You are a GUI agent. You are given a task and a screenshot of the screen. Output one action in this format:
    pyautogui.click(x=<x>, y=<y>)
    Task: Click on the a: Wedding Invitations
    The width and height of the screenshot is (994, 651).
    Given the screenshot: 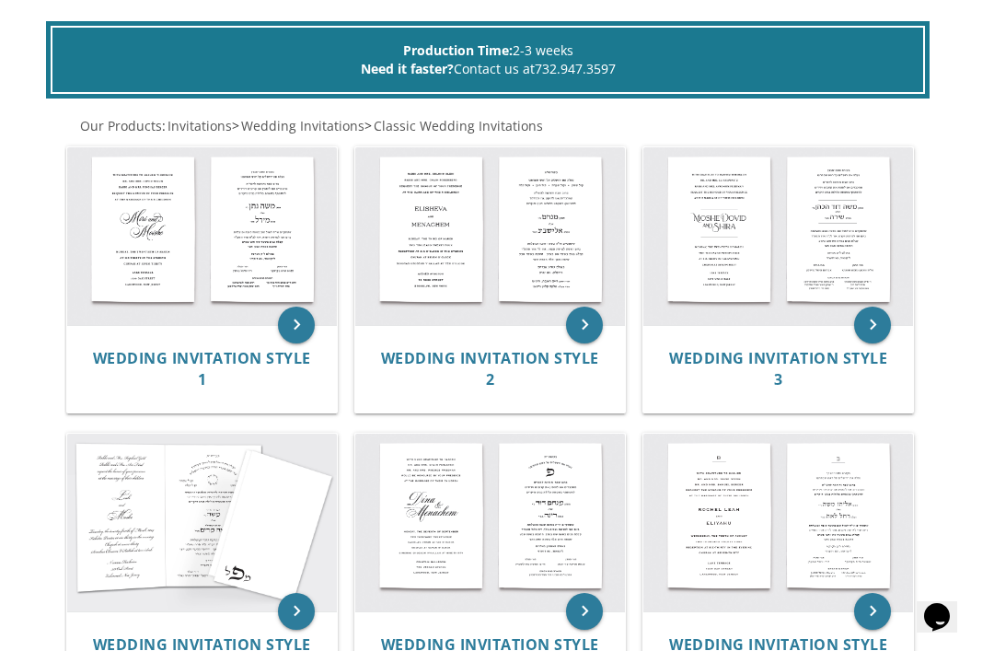 What is the action you would take?
    pyautogui.click(x=302, y=125)
    